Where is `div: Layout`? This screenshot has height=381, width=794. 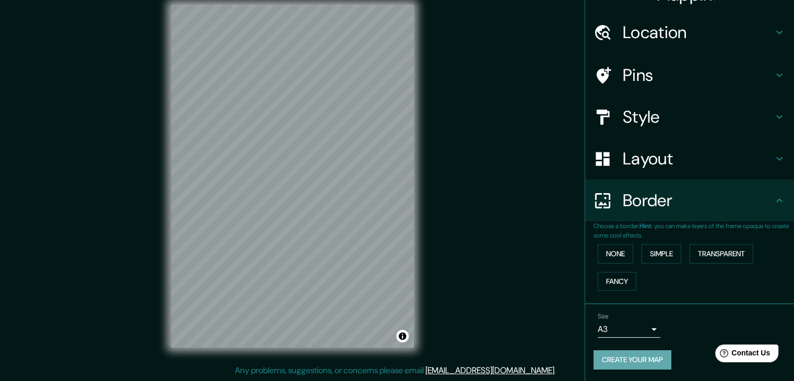
div: Layout is located at coordinates (689, 159).